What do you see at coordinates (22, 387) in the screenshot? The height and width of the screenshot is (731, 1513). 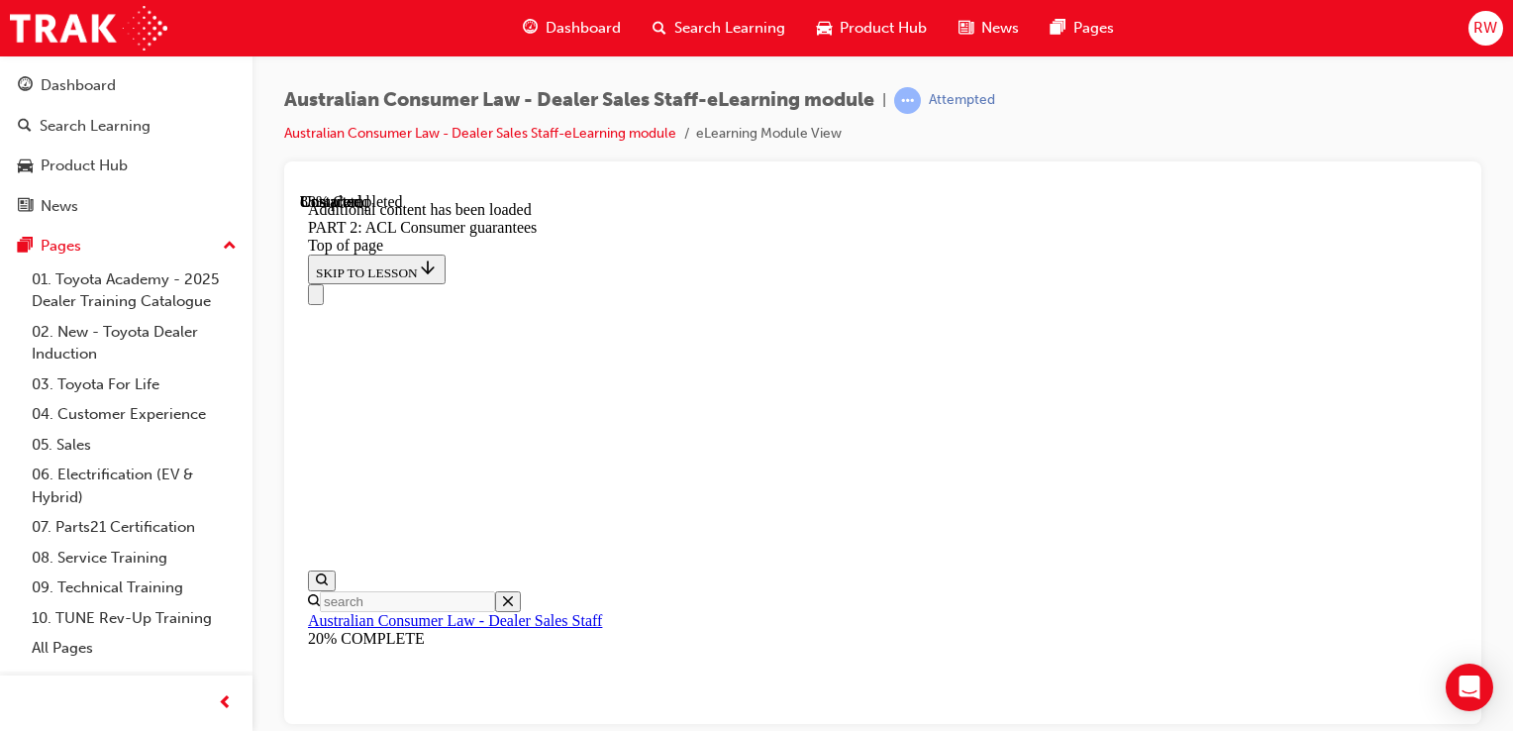 I see `button: Open search menu` at bounding box center [22, 387].